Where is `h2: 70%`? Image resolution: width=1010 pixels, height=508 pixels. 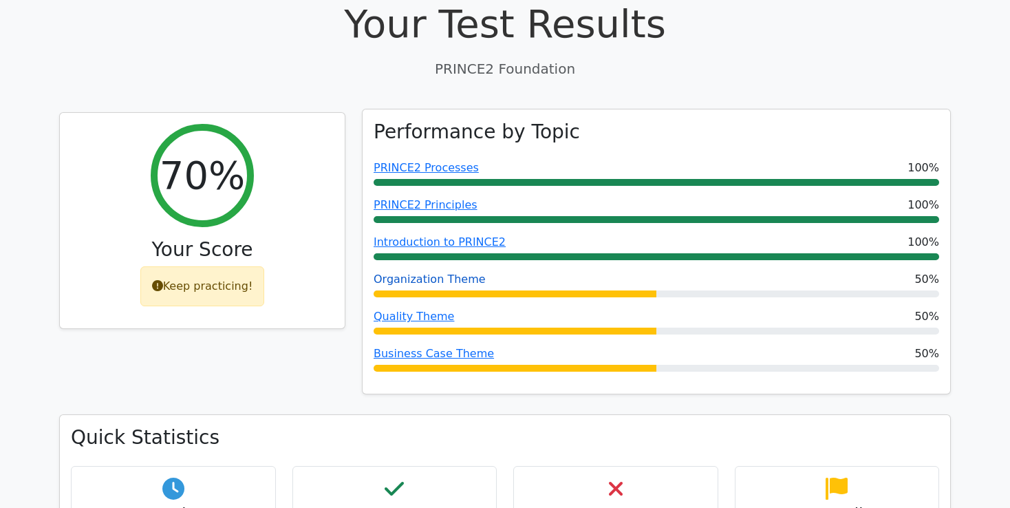 h2: 70% is located at coordinates (202, 175).